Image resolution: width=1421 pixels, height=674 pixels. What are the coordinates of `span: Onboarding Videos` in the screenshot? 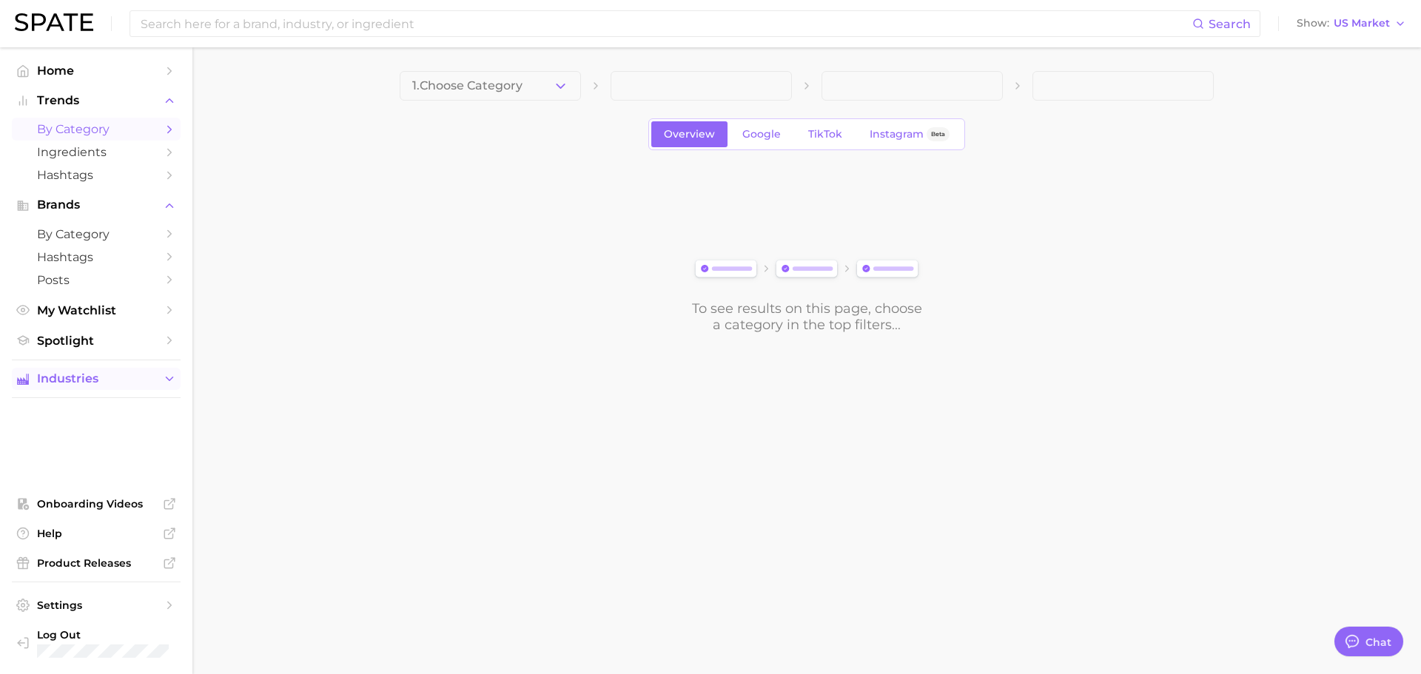 It's located at (96, 504).